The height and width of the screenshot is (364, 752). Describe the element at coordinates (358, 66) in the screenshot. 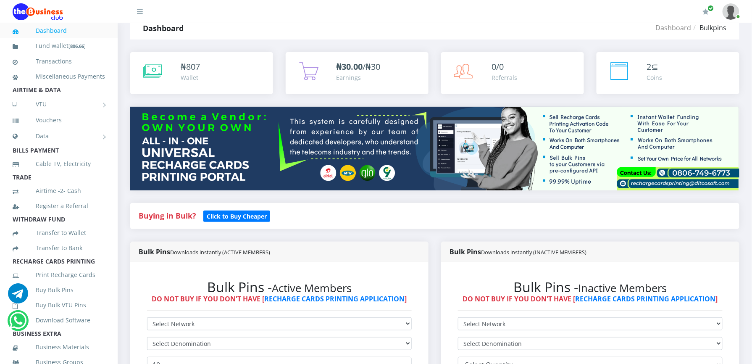

I see `span: /₦30` at that location.